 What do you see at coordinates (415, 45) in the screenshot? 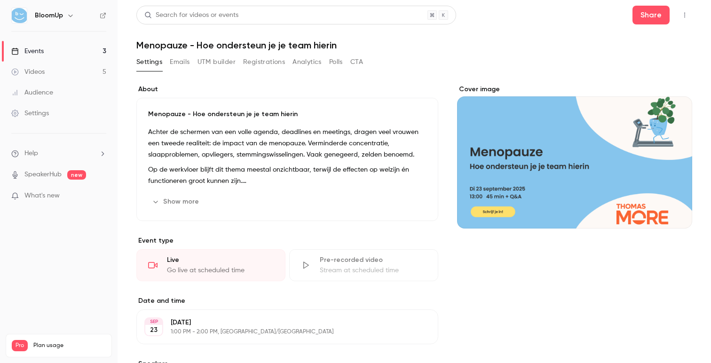
I see `h1: Menopauze - Hoe ondersteun je je team hierin` at bounding box center [415, 45].